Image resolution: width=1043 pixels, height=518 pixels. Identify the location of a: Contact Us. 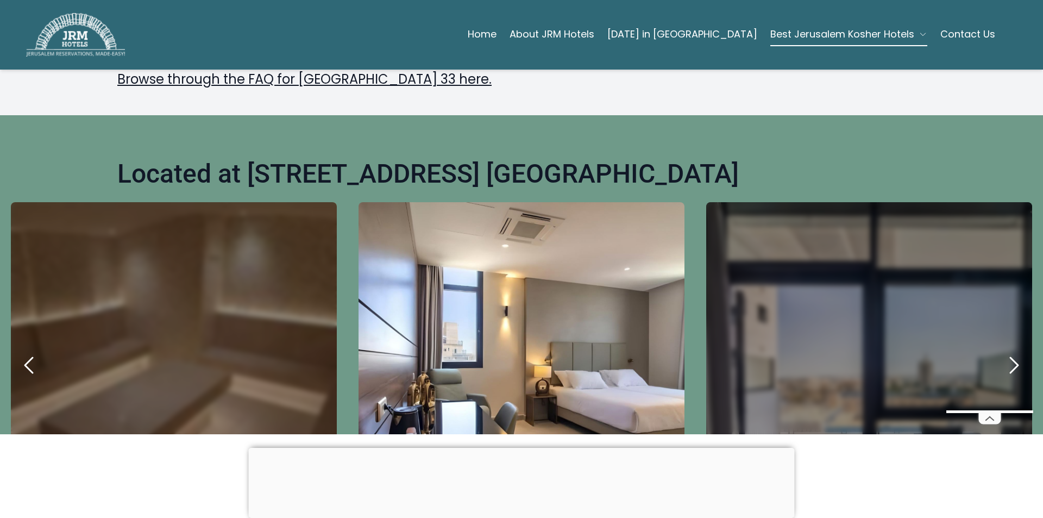
(967, 34).